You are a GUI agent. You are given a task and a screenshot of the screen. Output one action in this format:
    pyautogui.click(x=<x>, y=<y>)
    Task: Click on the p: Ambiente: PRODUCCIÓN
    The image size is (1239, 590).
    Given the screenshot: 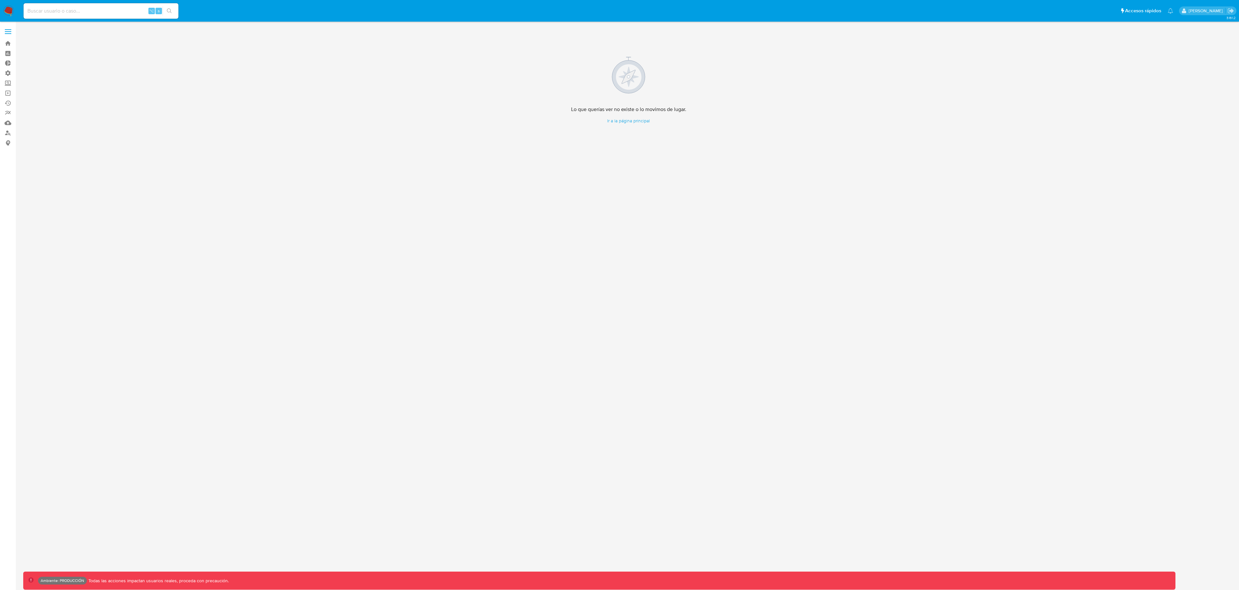 What is the action you would take?
    pyautogui.click(x=62, y=580)
    